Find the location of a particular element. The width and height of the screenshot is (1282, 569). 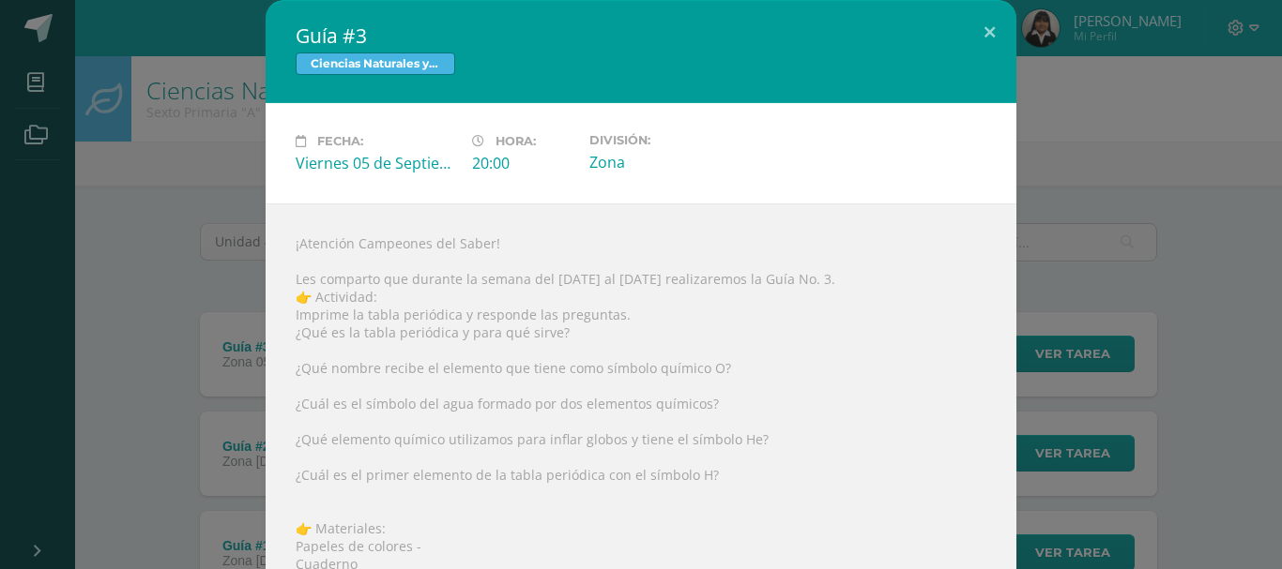

span: Hora: is located at coordinates (515, 141).